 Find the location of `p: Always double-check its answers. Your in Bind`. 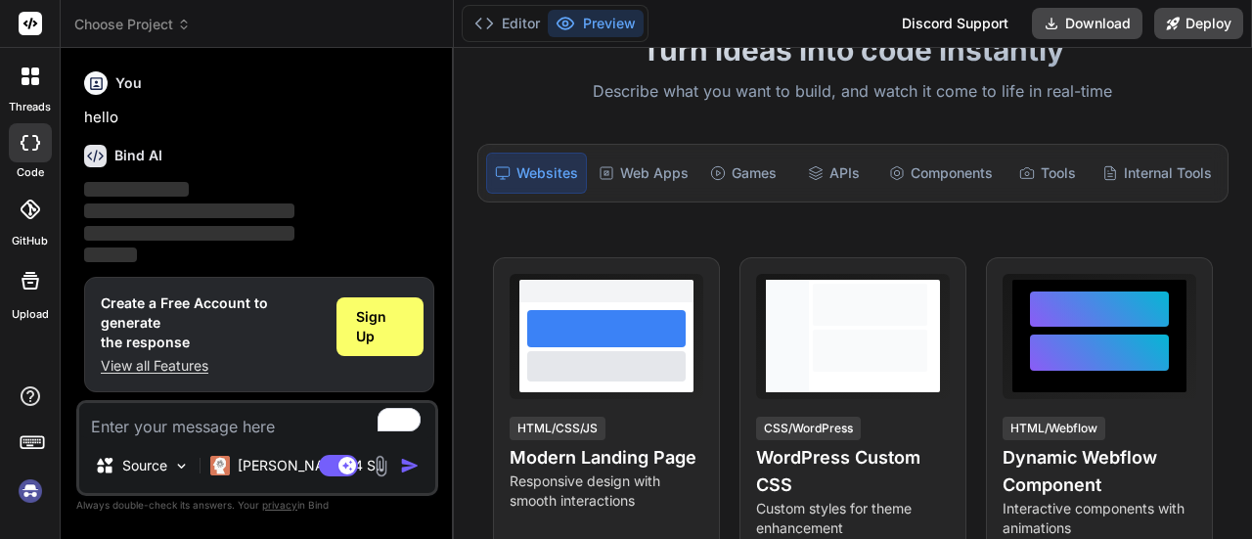

p: Always double-check its answers. Your in Bind is located at coordinates (257, 505).